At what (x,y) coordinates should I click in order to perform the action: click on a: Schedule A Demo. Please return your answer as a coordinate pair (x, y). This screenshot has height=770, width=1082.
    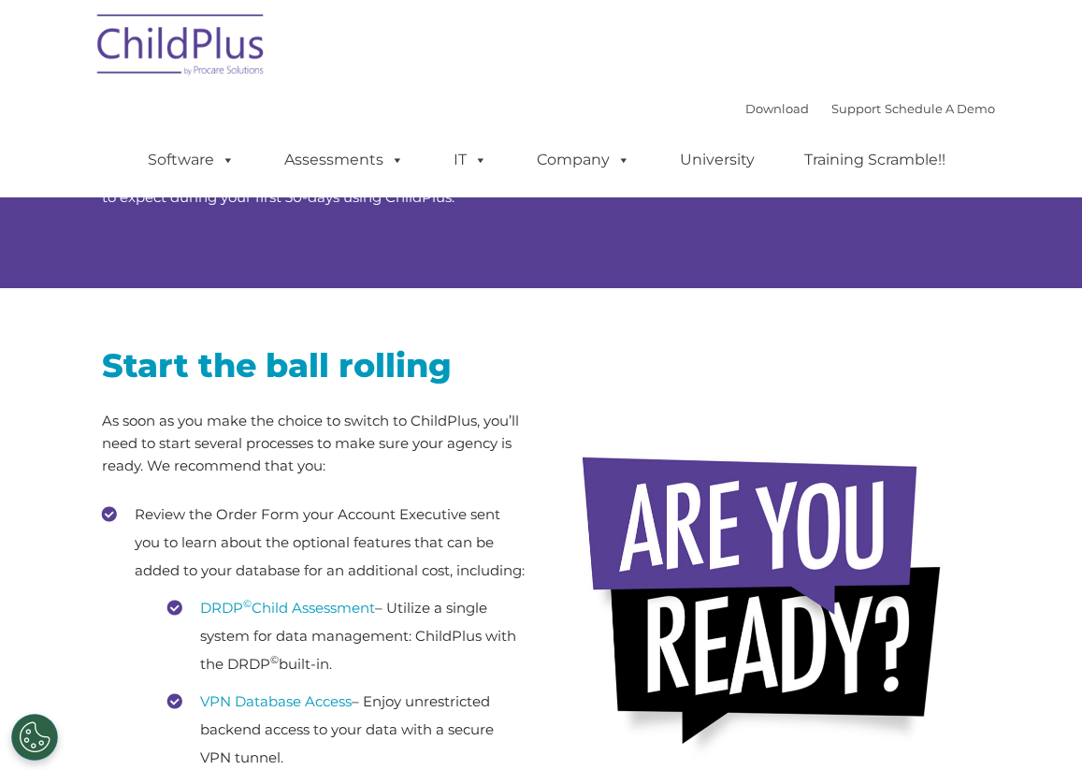
    Looking at the image, I should click on (940, 109).